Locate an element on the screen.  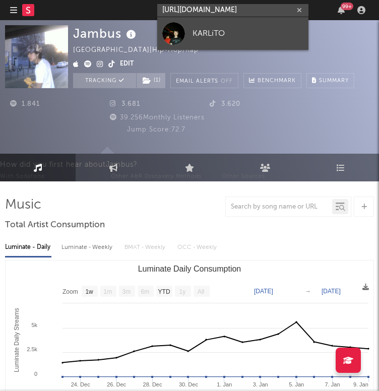
text: 3m is located at coordinates (126, 292).